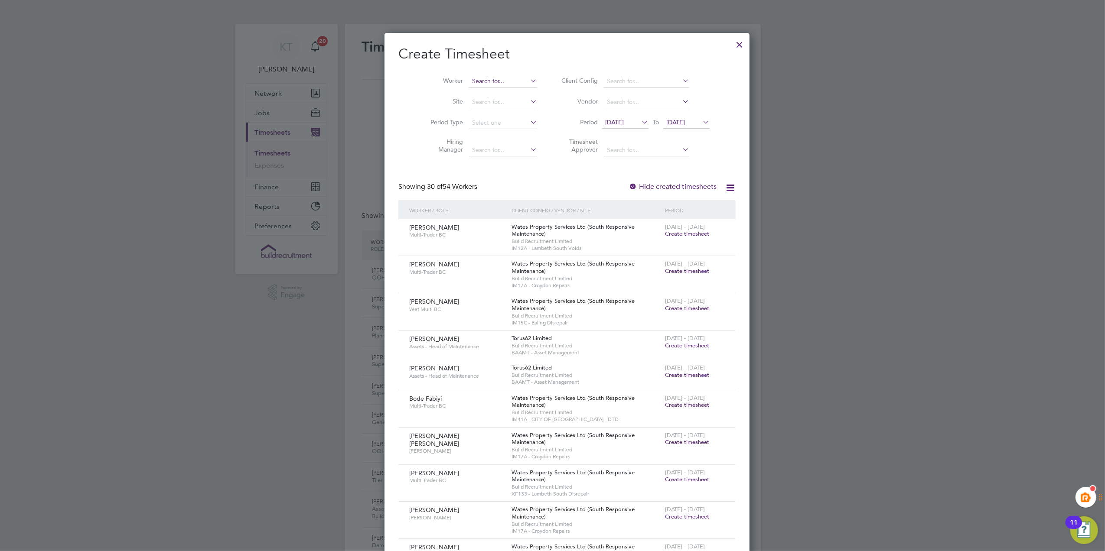 The height and width of the screenshot is (551, 1105). What do you see at coordinates (656, 122) in the screenshot?
I see `span: To` at bounding box center [656, 122].